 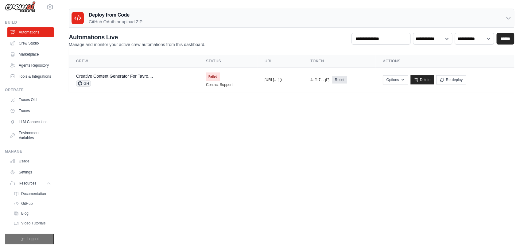 I want to click on a: Marketplace, so click(x=30, y=54).